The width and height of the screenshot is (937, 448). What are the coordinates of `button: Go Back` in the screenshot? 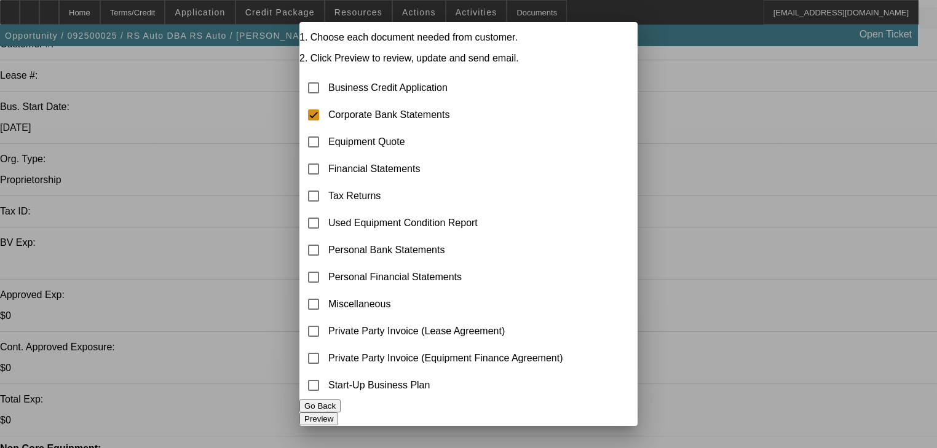 It's located at (320, 406).